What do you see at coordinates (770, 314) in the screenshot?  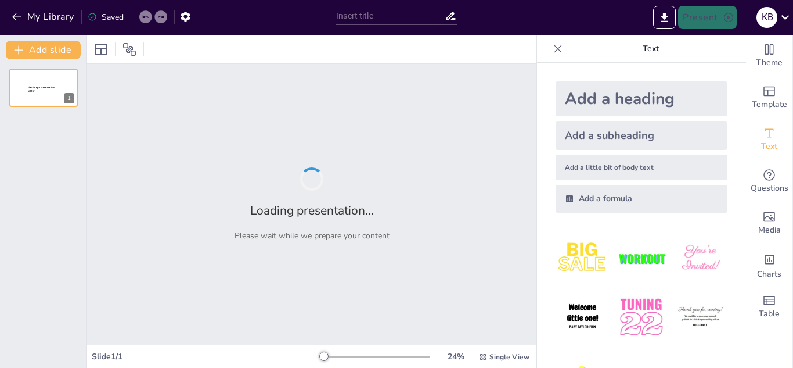 I see `span: Table` at bounding box center [770, 314].